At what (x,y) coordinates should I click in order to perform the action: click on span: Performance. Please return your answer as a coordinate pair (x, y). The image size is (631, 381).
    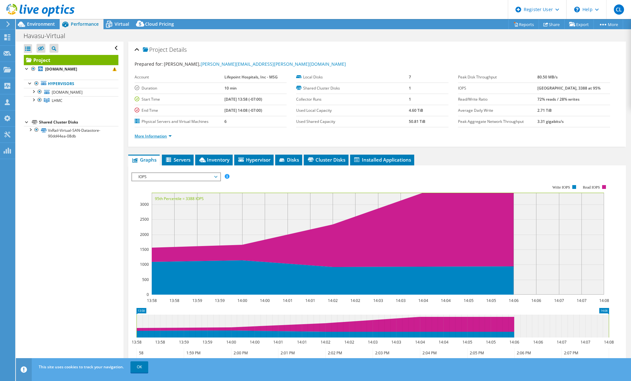
    Looking at the image, I should click on (85, 24).